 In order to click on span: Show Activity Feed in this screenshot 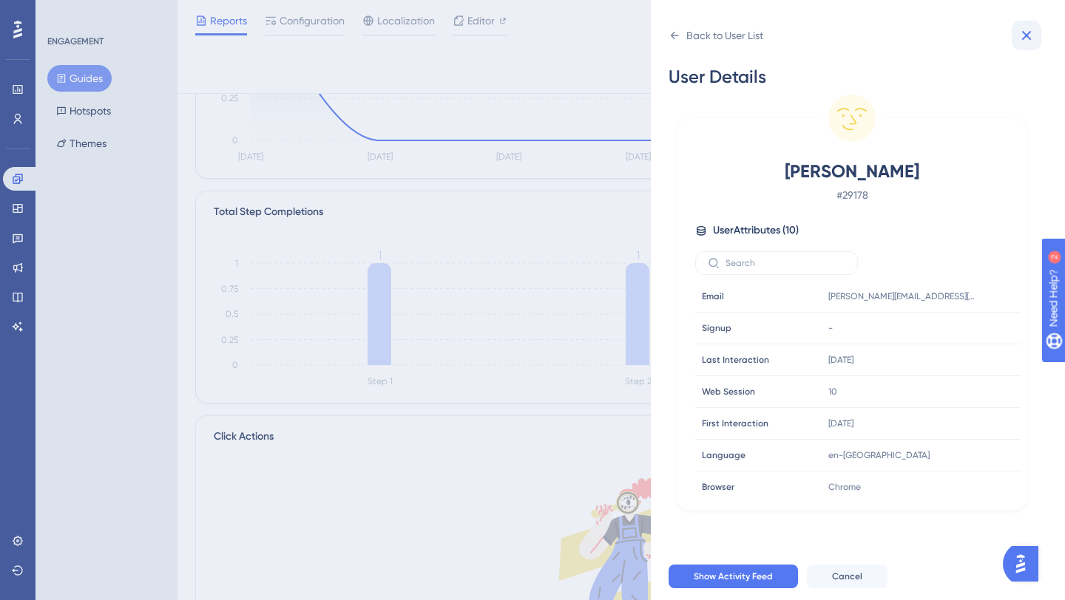, I will do `click(733, 577)`.